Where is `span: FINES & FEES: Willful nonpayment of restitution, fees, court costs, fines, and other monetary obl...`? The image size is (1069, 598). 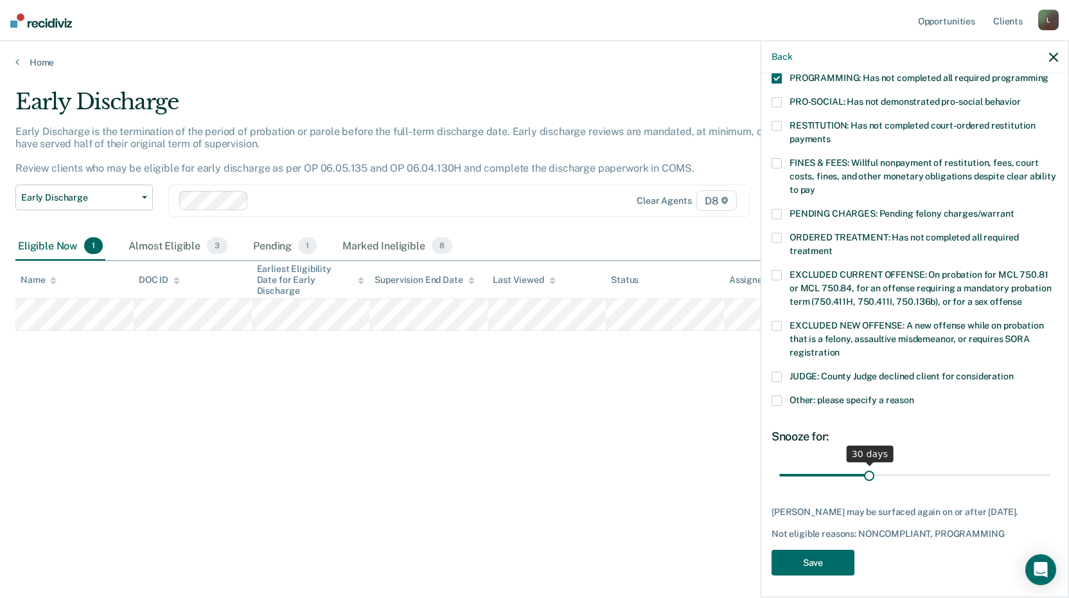 span: FINES & FEES: Willful nonpayment of restitution, fees, court costs, fines, and other monetary obl... is located at coordinates (923, 176).